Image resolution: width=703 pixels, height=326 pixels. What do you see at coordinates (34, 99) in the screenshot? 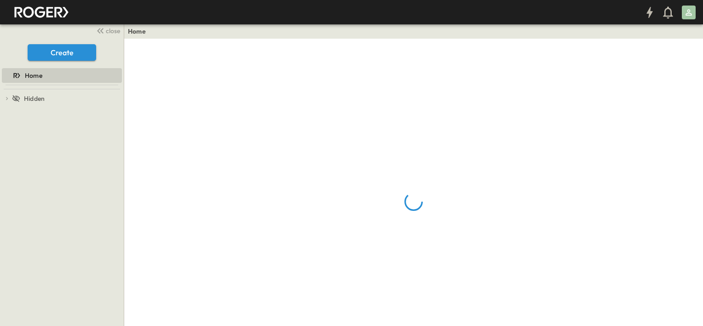
I see `span: Hidden` at bounding box center [34, 99].